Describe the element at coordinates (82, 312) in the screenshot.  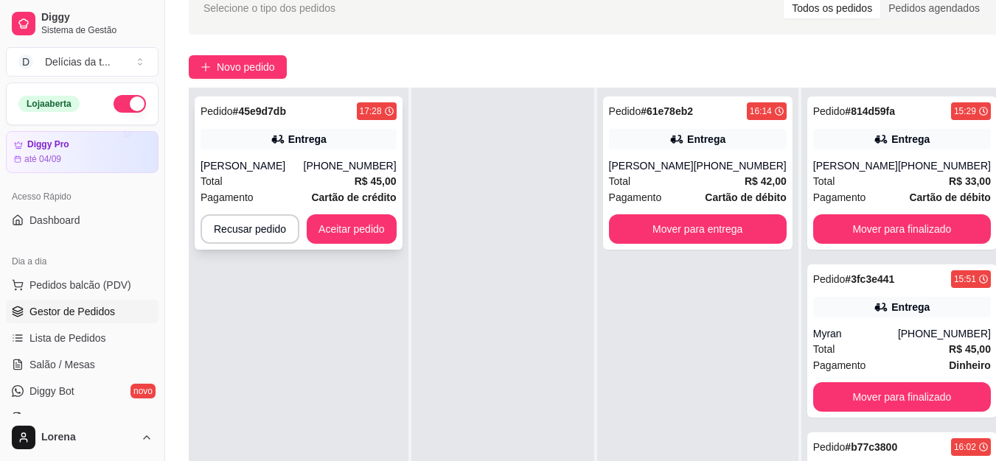
I see `a: Gestor de Pedidos` at that location.